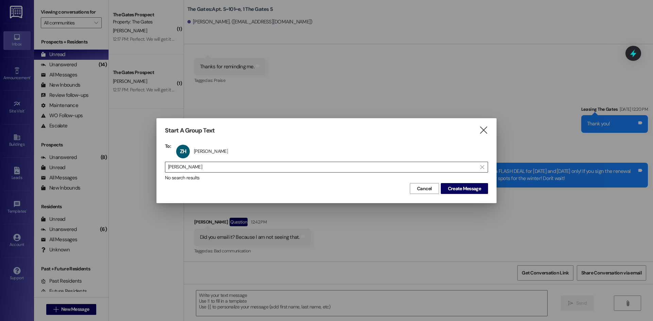  Describe the element at coordinates (322, 167) in the screenshot. I see `input: Search for any contact or apartment` at that location.